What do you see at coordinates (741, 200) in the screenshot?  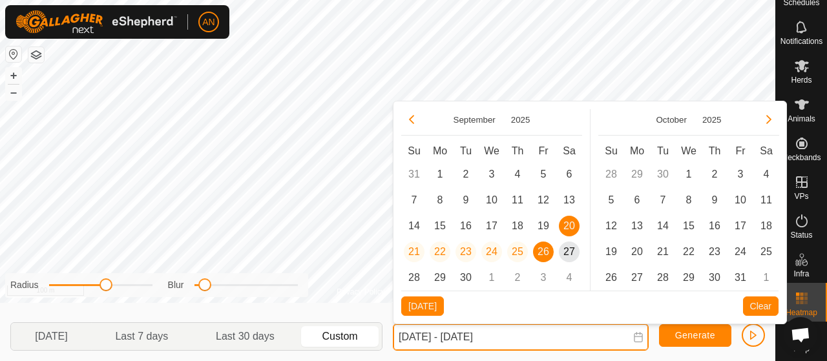 I see `td: 10` at bounding box center [741, 200].